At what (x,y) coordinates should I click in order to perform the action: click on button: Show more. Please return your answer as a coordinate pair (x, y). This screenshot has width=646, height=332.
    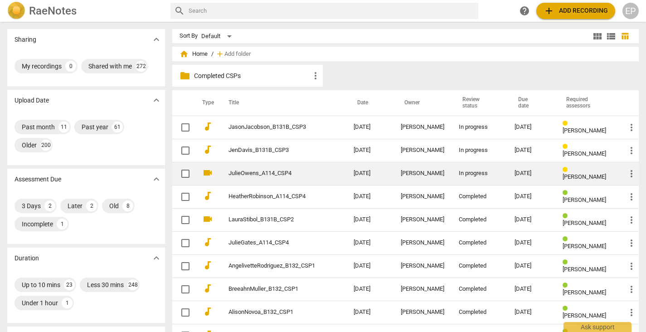
    Looking at the image, I should click on (157, 258).